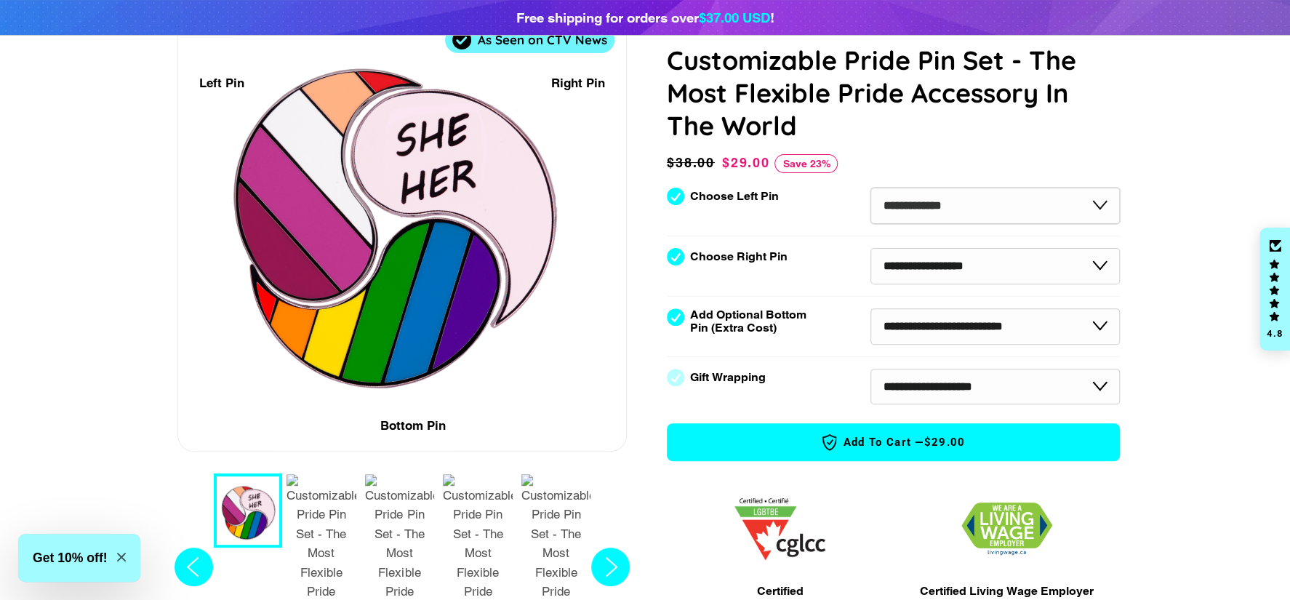  Describe the element at coordinates (1275, 289) in the screenshot. I see `div: Click to open Judge.me floating reviews tab` at that location.